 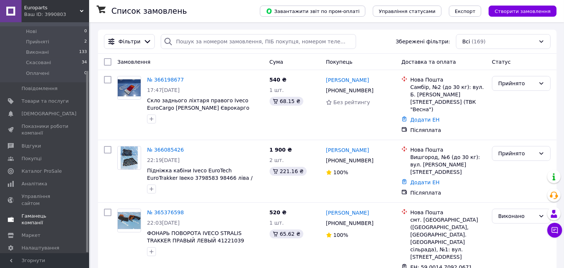 What do you see at coordinates (501, 62) in the screenshot?
I see `span: Статус` at bounding box center [501, 62].